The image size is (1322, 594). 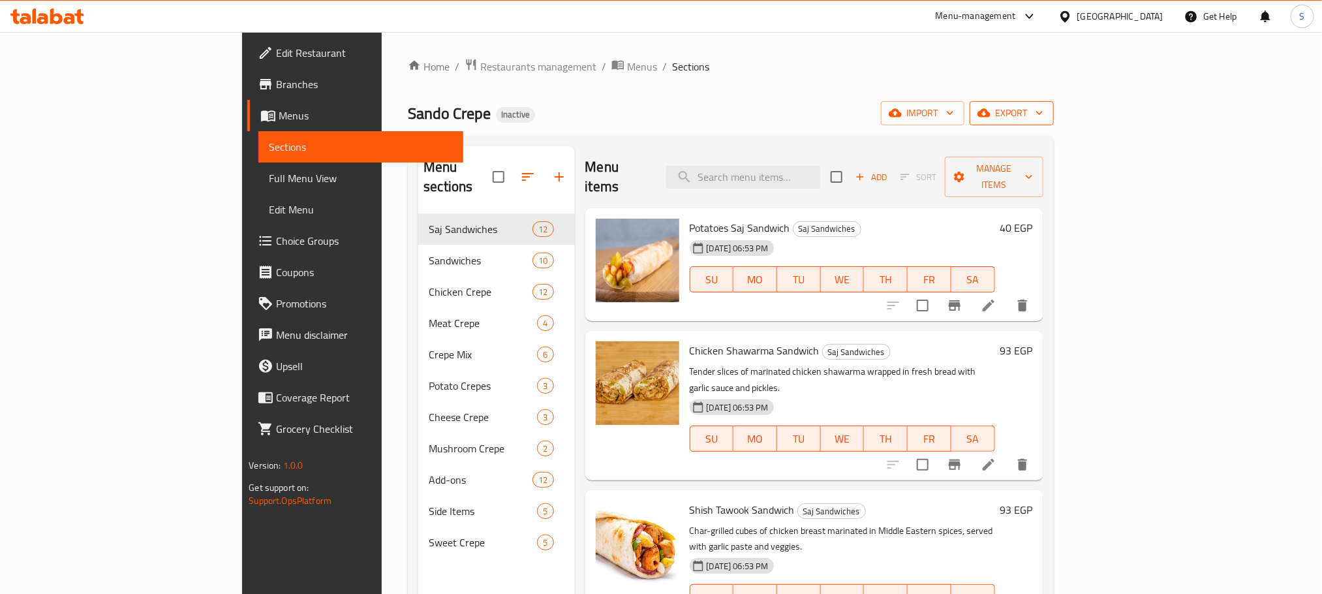 I want to click on span: FR, so click(x=929, y=279).